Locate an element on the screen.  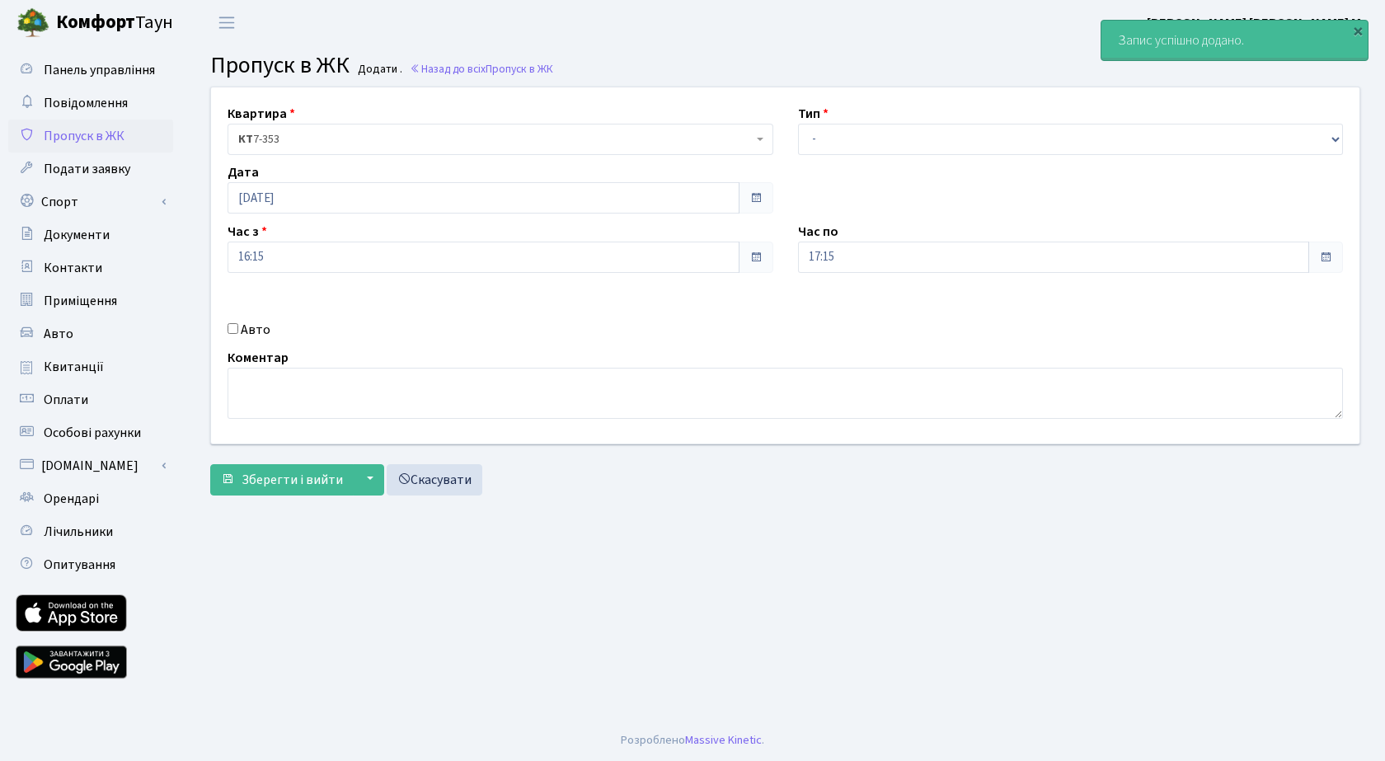
span: Документи is located at coordinates (77, 235).